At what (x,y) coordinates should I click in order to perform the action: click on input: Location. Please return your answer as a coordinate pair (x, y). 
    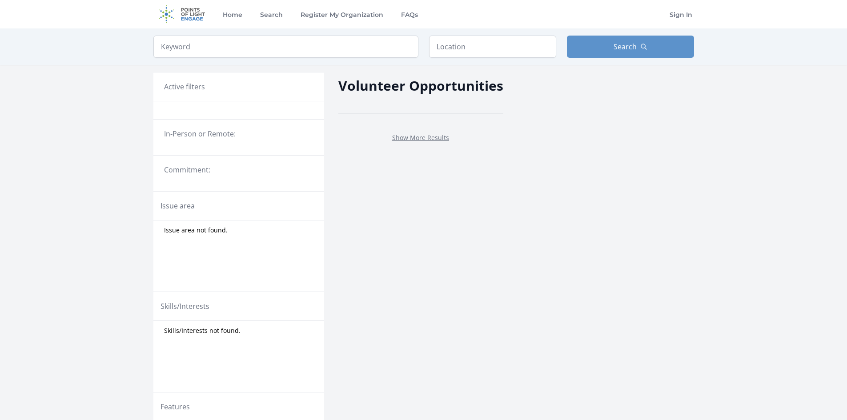
    Looking at the image, I should click on (493, 47).